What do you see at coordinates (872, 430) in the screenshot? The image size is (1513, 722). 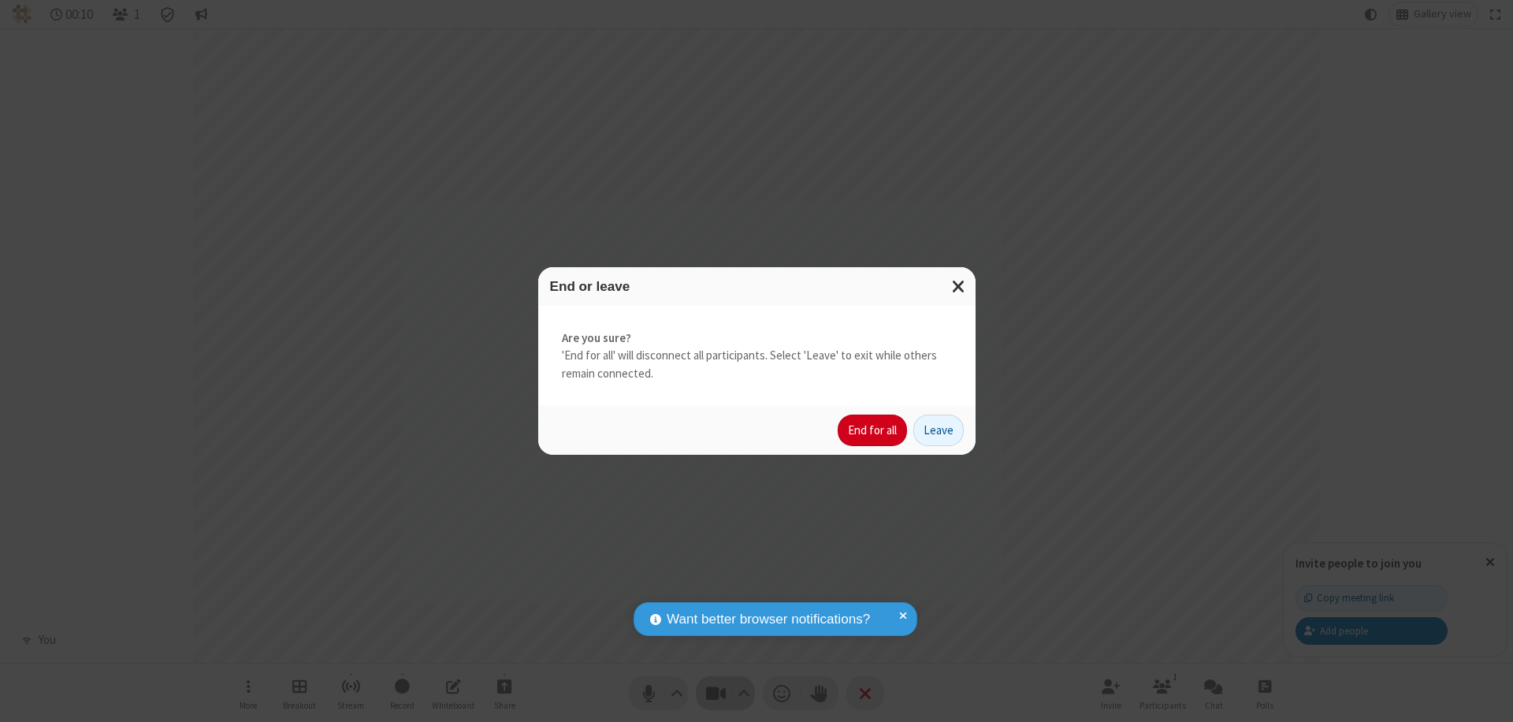 I see `button: End for all` at bounding box center [872, 430].